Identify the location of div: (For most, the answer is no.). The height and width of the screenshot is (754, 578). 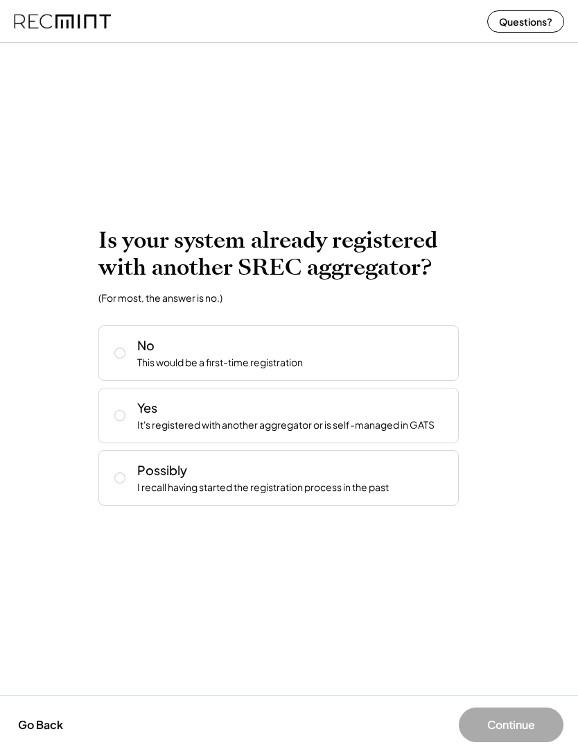
(160, 297).